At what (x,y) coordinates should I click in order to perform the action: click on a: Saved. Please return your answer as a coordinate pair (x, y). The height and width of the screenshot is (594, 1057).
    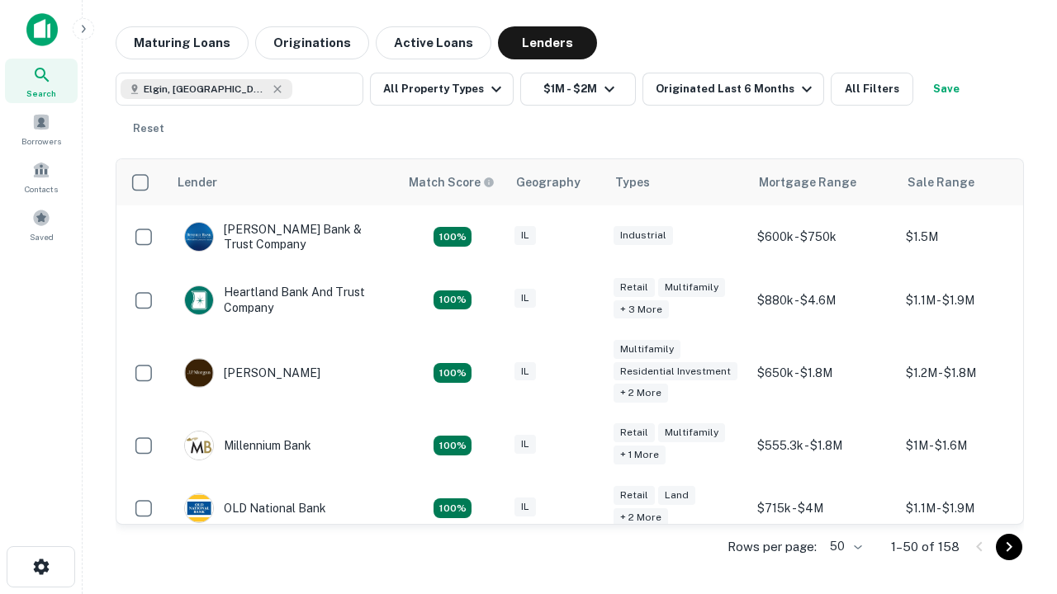
    Looking at the image, I should click on (41, 225).